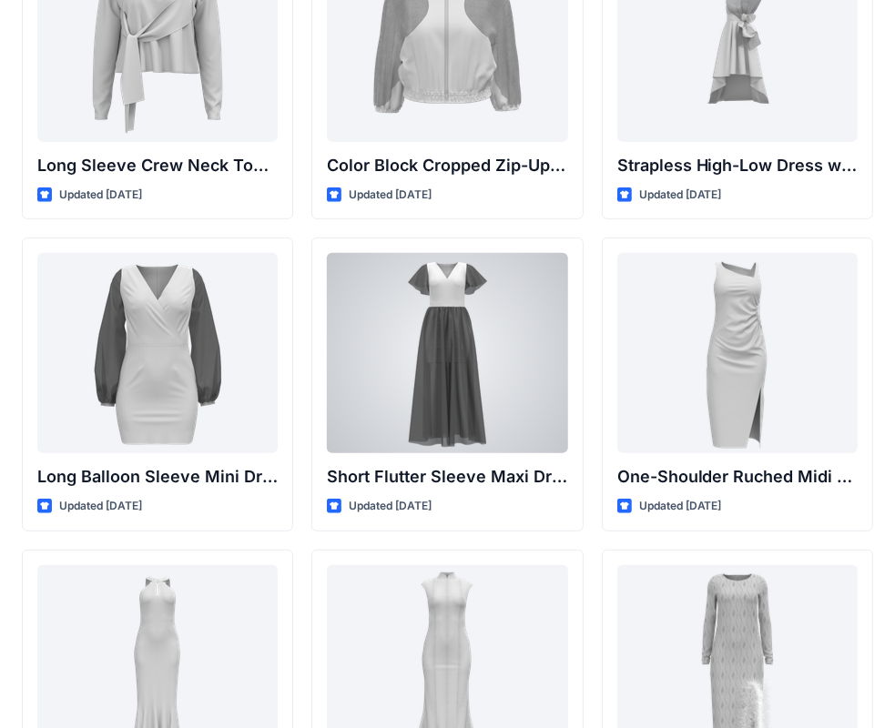 The height and width of the screenshot is (728, 895). I want to click on p: Long Sleeve Crew Neck Top with Asymmetrical Tie Detail, so click(158, 166).